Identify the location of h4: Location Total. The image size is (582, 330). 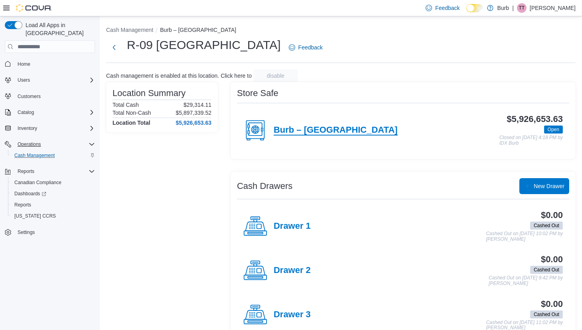
(131, 123).